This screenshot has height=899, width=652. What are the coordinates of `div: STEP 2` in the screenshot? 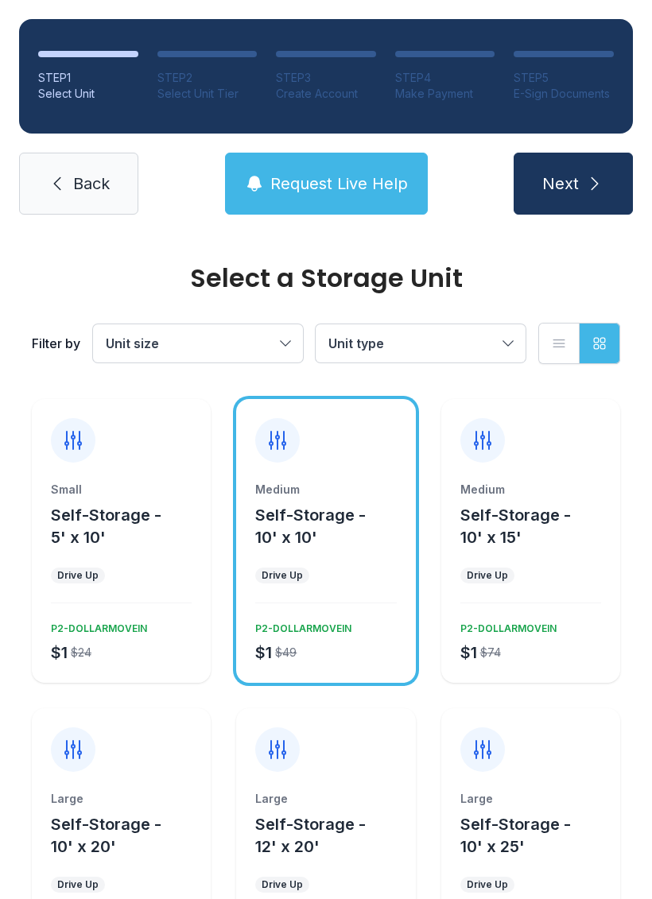 It's located at (207, 78).